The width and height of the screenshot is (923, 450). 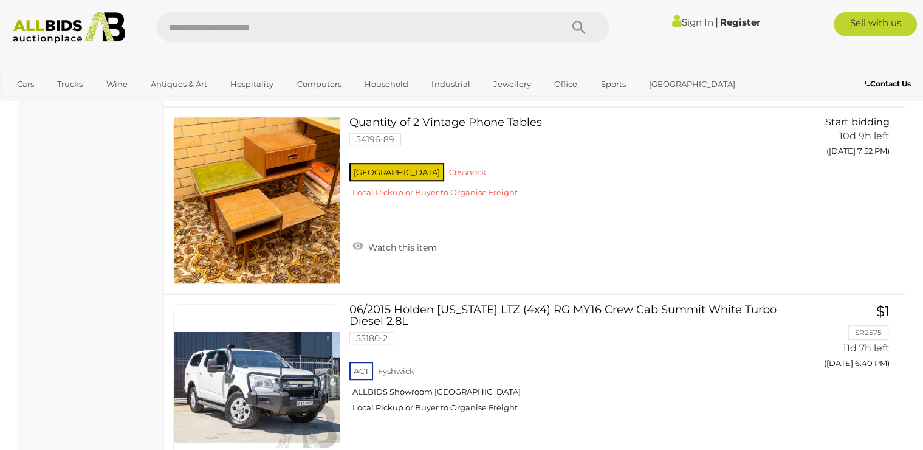 I want to click on span: $1, so click(x=883, y=311).